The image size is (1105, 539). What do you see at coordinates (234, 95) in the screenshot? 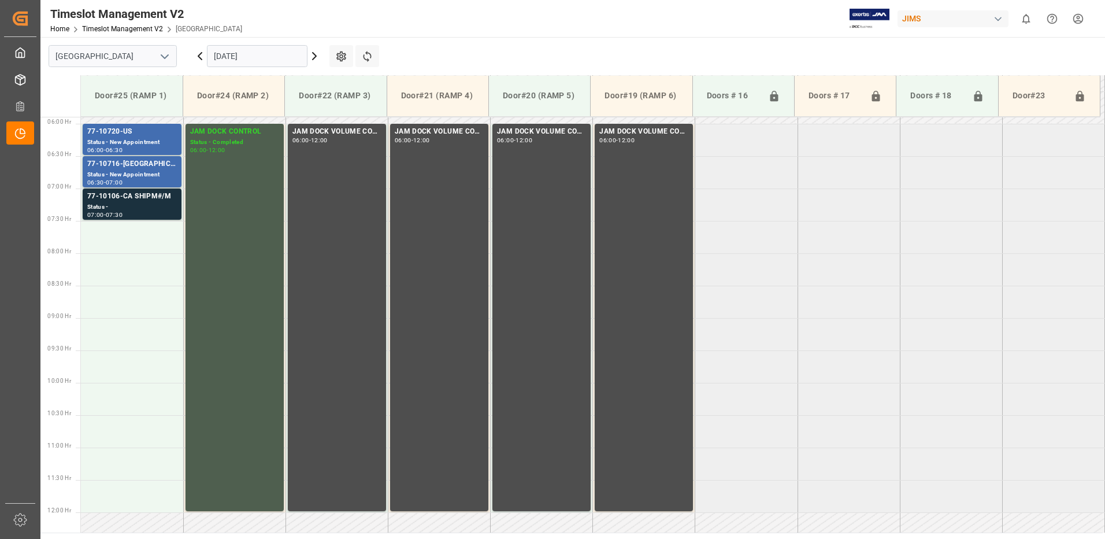
I see `div: Door#24 (RAMP 2)` at bounding box center [234, 95].